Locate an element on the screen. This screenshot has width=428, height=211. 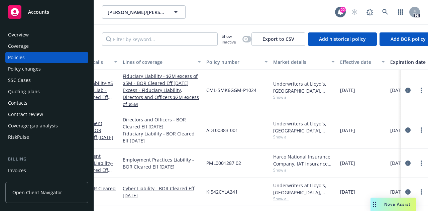
a: Policy changes is located at coordinates (47, 69).